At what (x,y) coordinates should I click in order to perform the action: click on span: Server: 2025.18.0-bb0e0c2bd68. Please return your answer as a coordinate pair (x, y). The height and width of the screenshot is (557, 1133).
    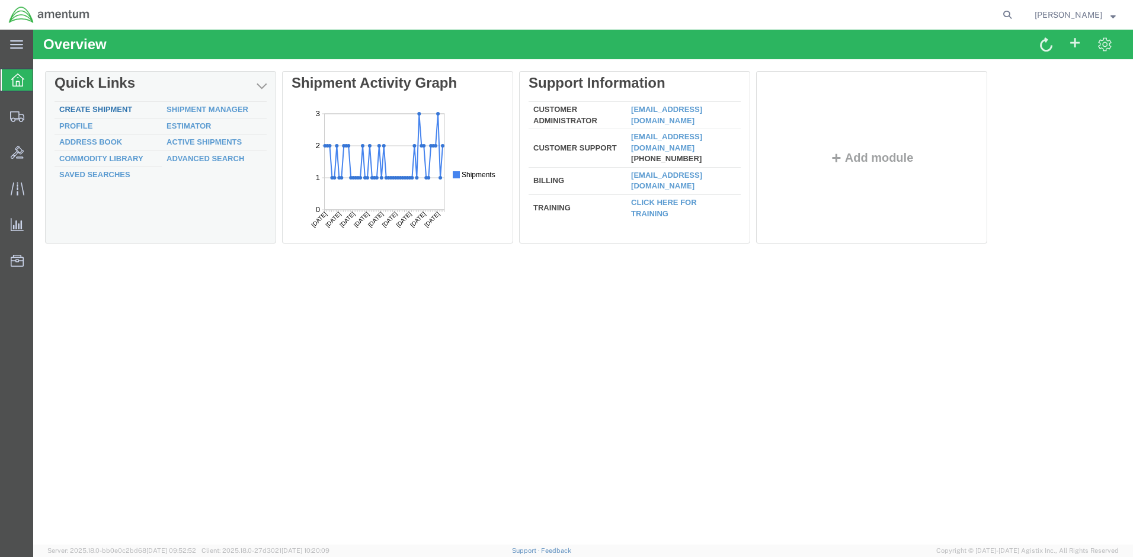
    Looking at the image, I should click on (121, 550).